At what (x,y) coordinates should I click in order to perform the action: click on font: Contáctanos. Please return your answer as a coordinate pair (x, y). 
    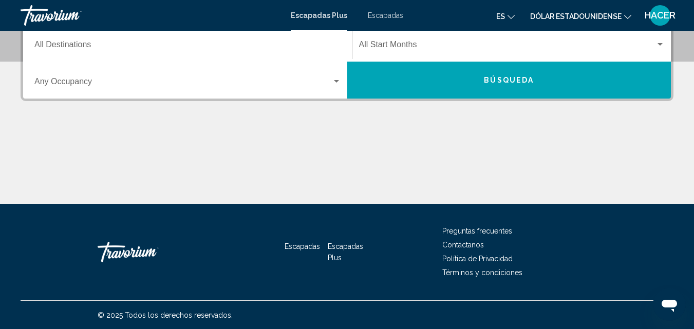
    Looking at the image, I should click on (463, 245).